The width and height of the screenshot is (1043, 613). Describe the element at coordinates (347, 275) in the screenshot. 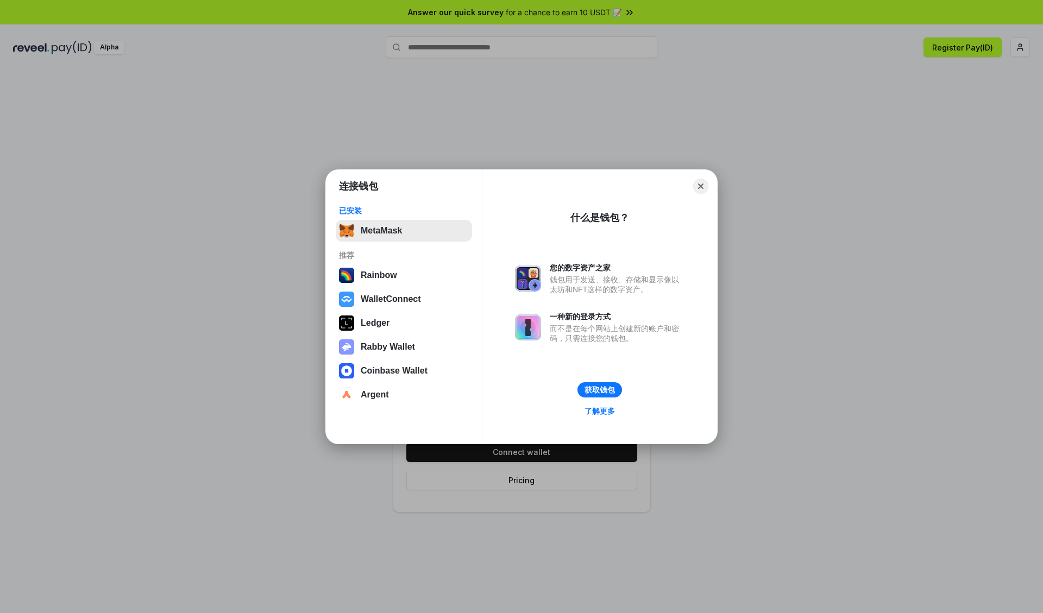

I see `img: svg+xml,%3Csvg%20width%3D%22120%22%20height%3D%22120%22%20viewBox%3D%220%200%20120%20120%22%20fil...` at that location.